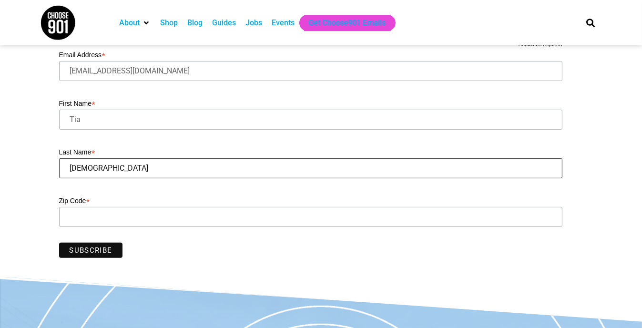 This screenshot has height=328, width=642. Describe the element at coordinates (347, 23) in the screenshot. I see `div: Get Choose901 Emails` at that location.